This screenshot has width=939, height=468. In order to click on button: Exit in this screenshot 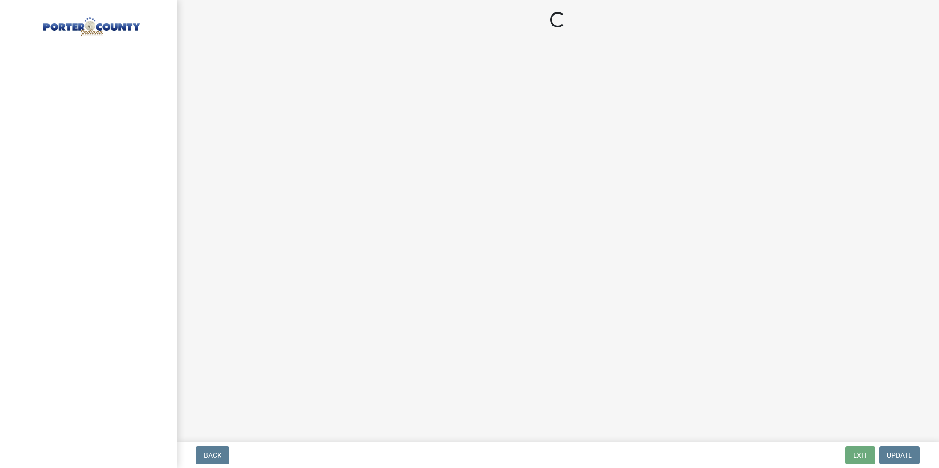, I will do `click(860, 456)`.